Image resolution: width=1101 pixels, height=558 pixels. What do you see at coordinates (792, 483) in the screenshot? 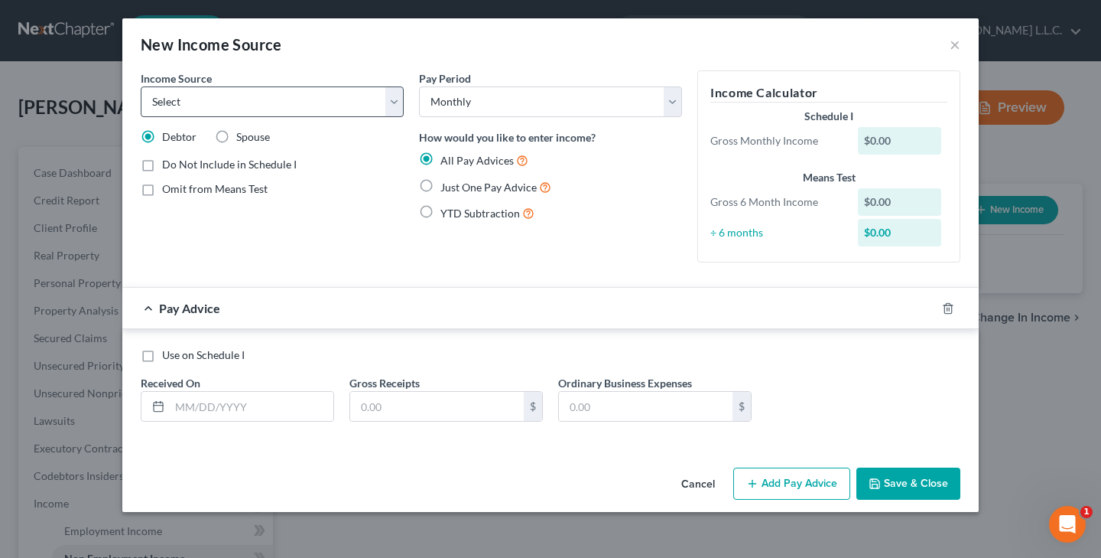
I see `button: Add Pay Advice` at bounding box center [792, 483].